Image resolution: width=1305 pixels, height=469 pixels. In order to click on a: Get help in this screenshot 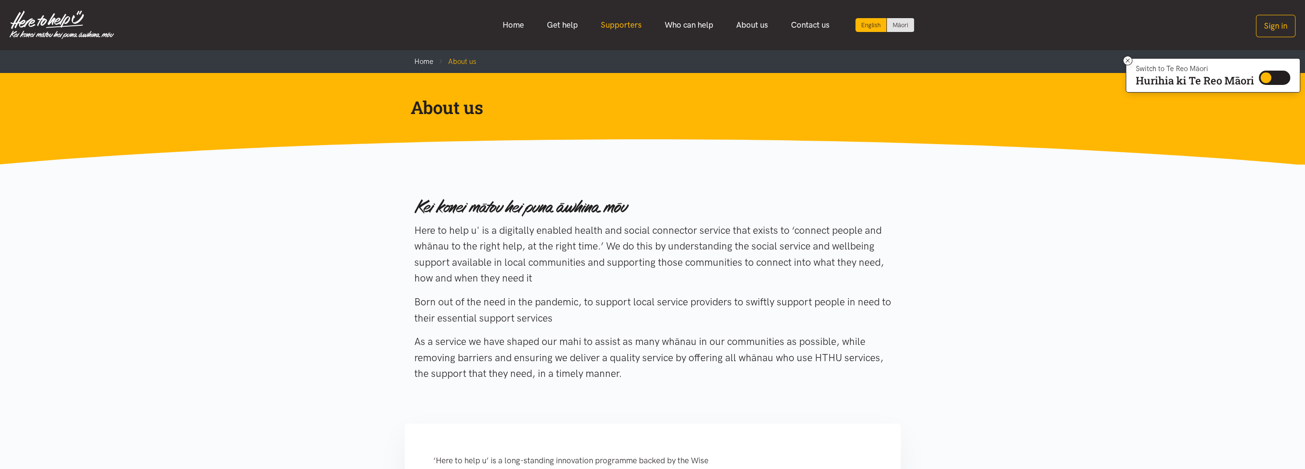, I will do `click(562, 25)`.